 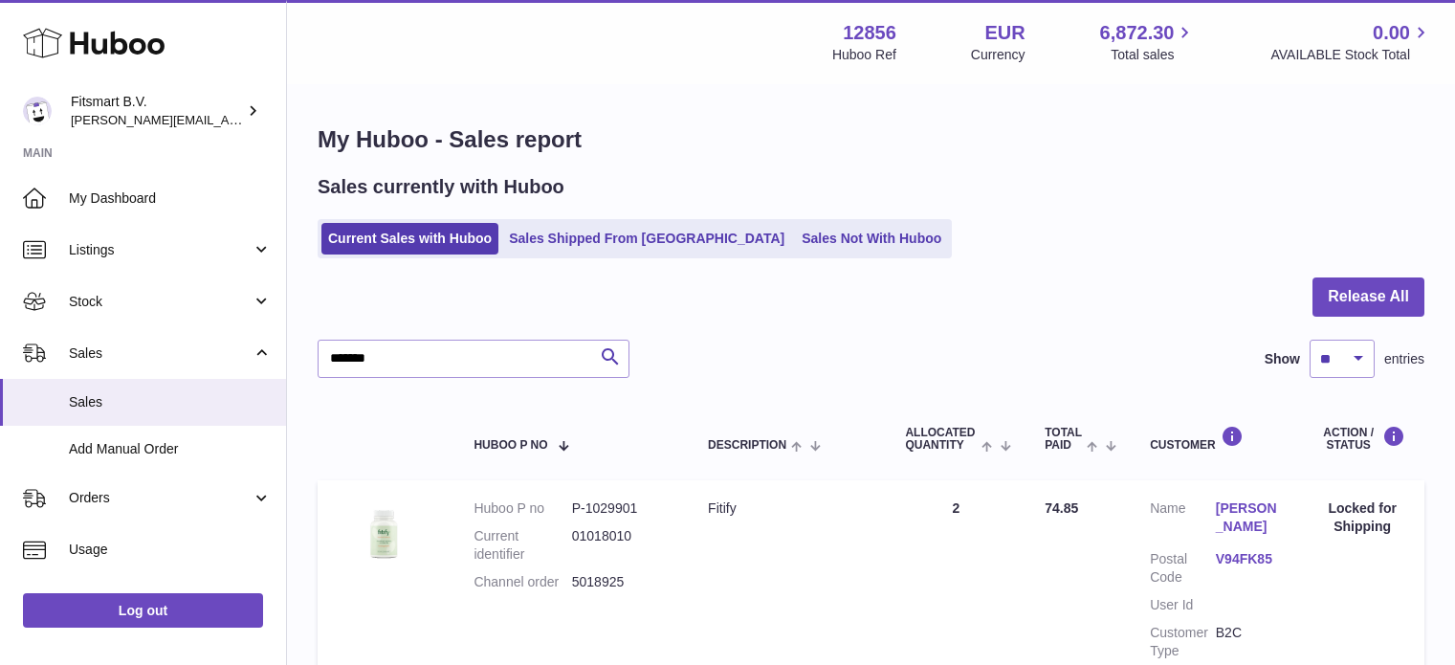 I want to click on div: Fitsmart B.V., so click(x=157, y=111).